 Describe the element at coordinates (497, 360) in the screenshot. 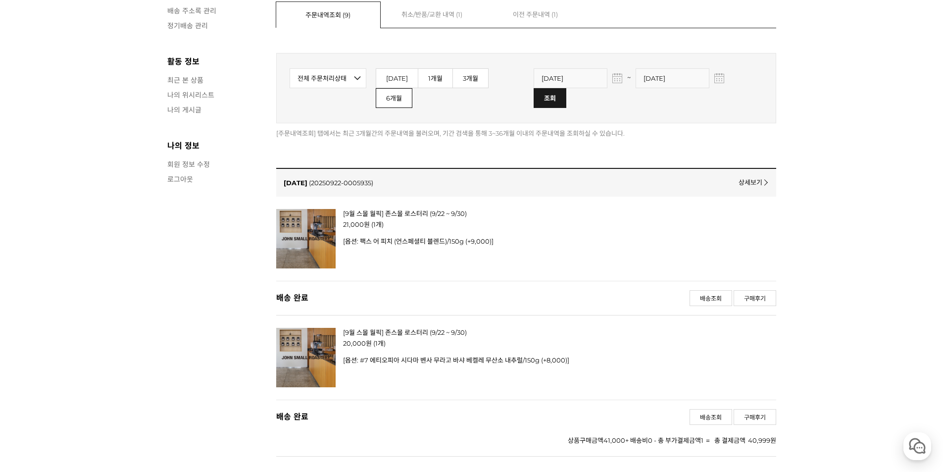

I see `p: [옵션: #7 에티오피아 시다마 벤사 무라고 바샤 베켈레 무산소 내추럴/150g (+8,000)]` at that location.